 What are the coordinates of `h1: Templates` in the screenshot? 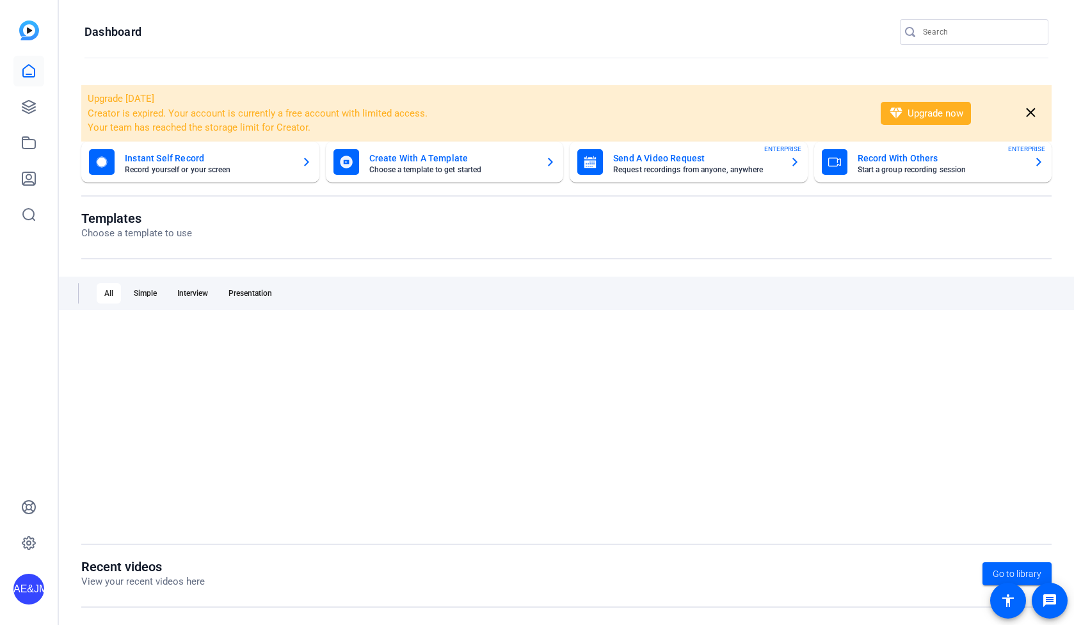 It's located at (136, 218).